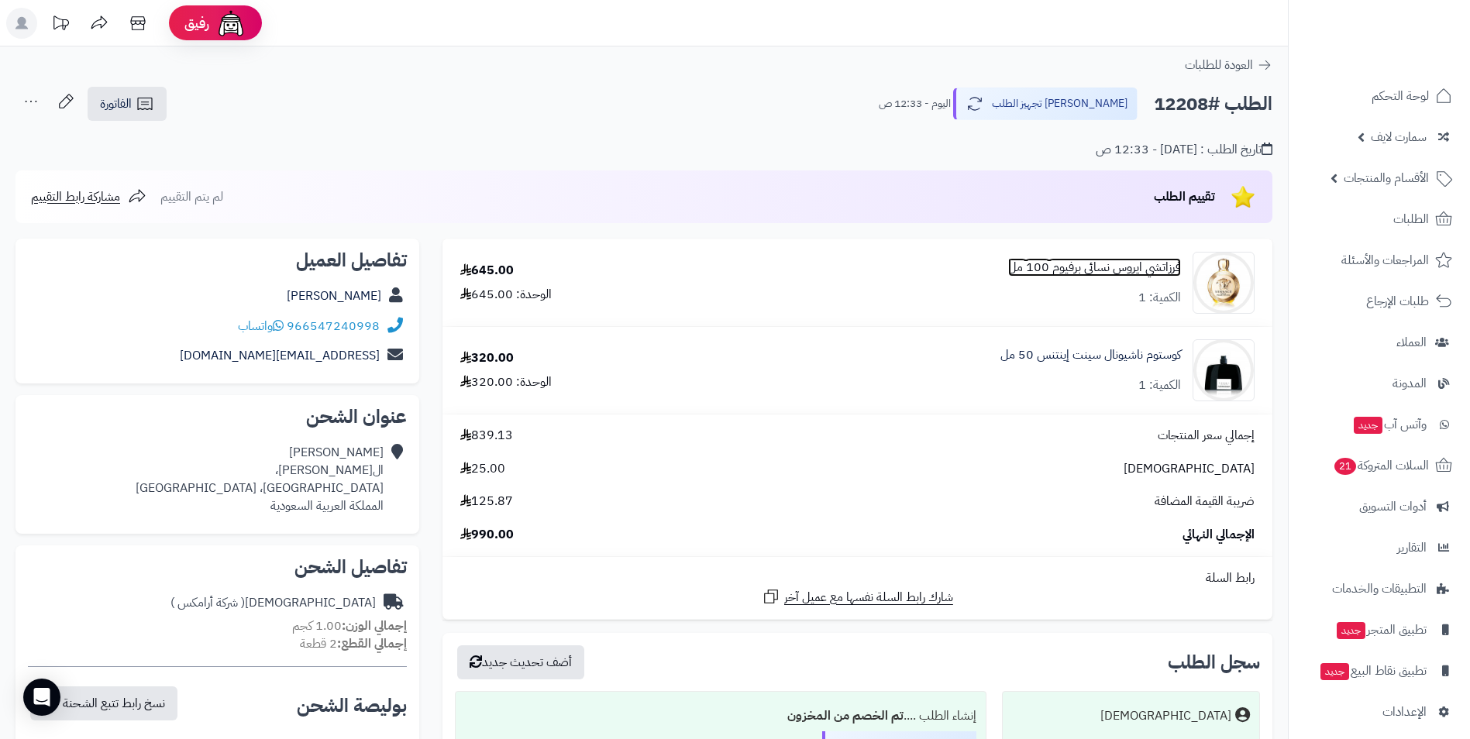 The image size is (1470, 739). I want to click on a: السلات المتروكة21, so click(1380, 466).